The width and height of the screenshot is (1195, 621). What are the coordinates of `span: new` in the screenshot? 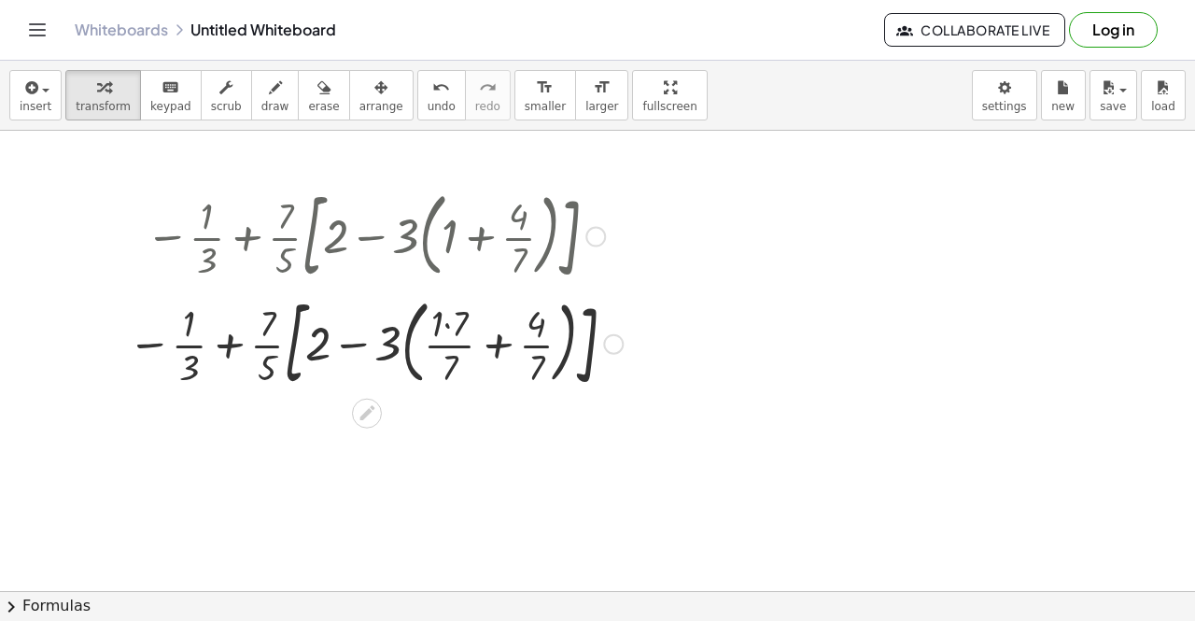 It's located at (1063, 106).